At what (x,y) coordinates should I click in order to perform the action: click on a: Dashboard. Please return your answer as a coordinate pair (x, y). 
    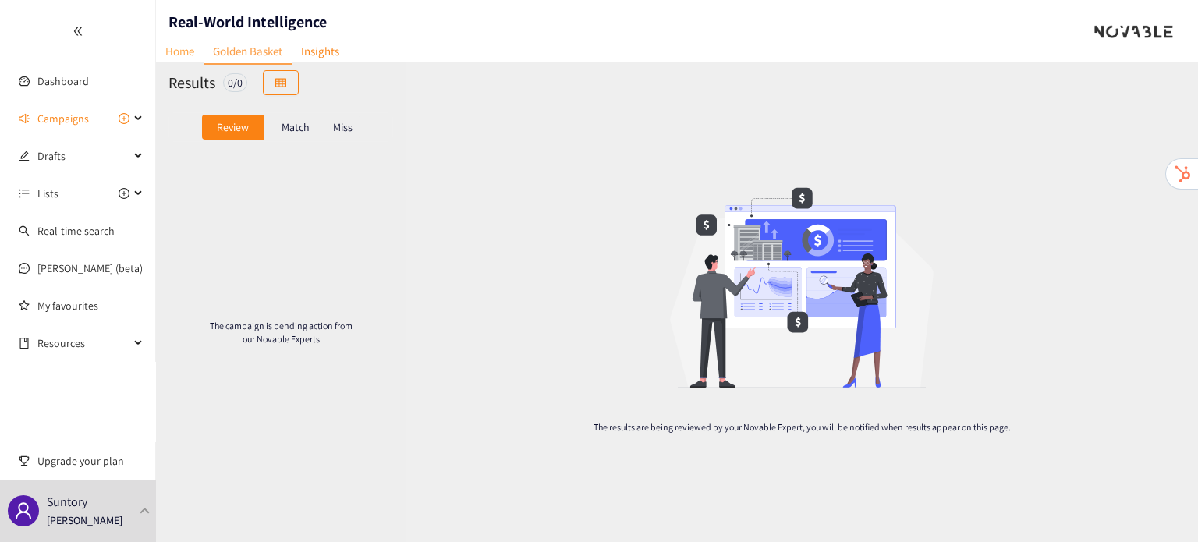
    Looking at the image, I should click on (63, 81).